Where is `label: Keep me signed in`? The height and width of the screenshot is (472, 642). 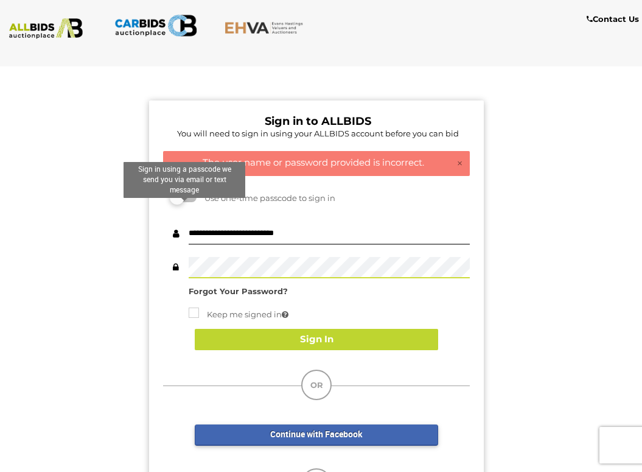 label: Keep me signed in is located at coordinates (239, 314).